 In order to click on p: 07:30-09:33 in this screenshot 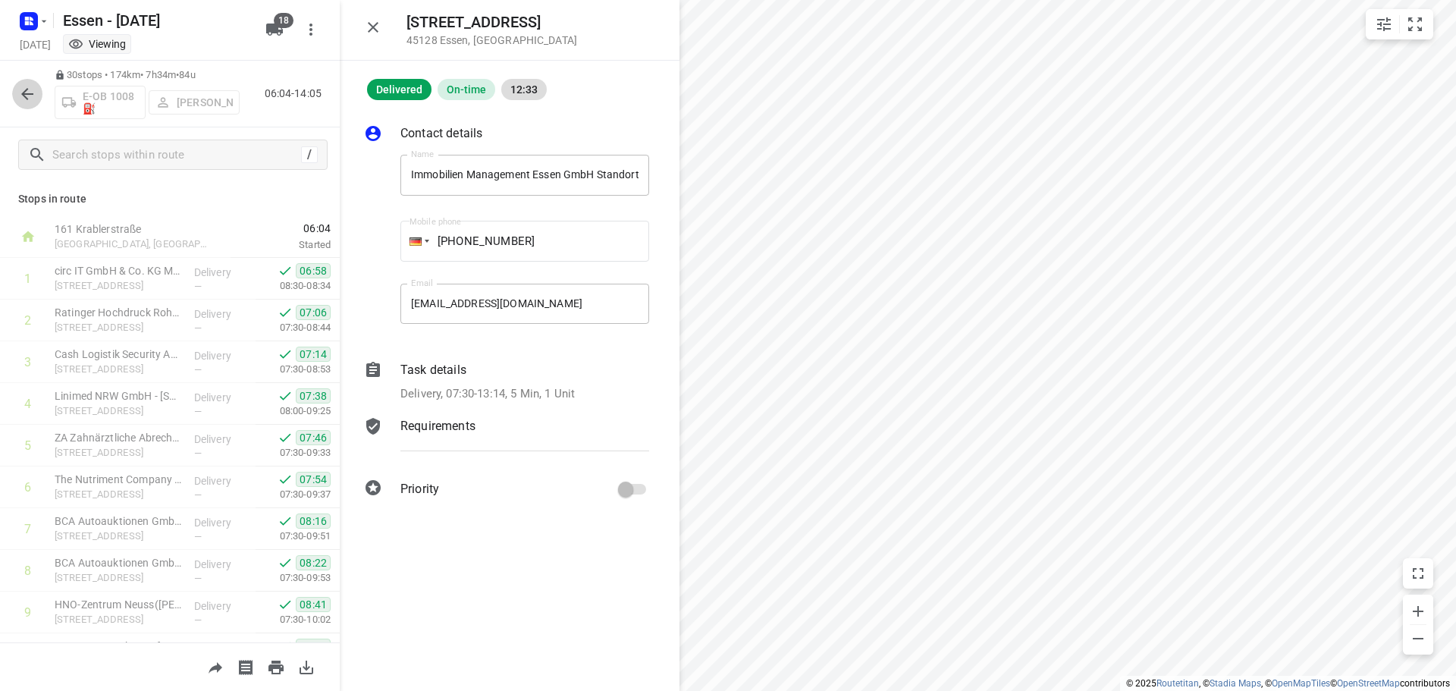, I will do `click(293, 453)`.